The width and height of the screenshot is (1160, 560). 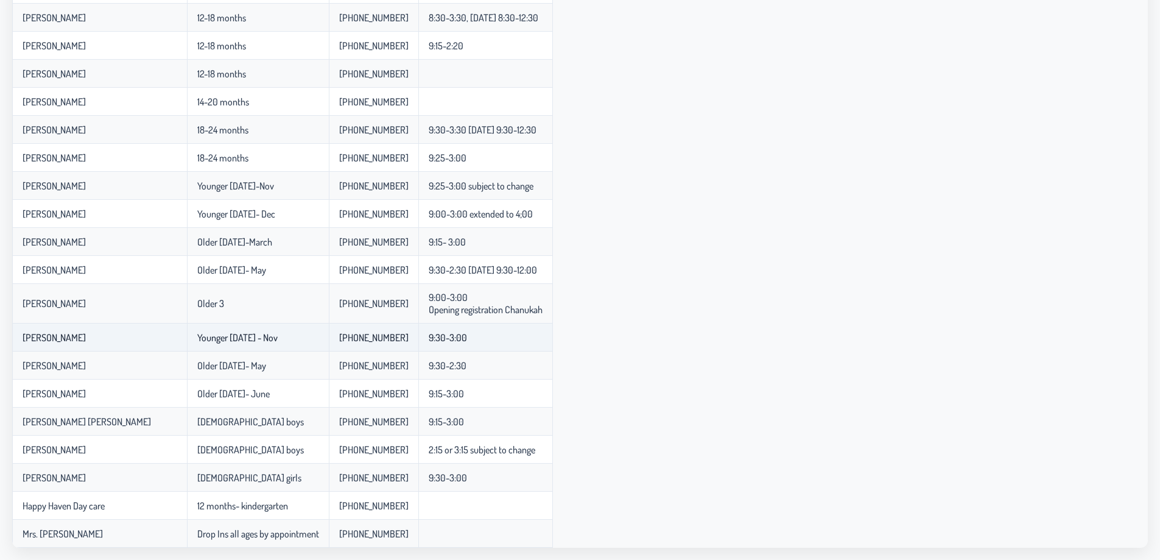 I want to click on p-celleditor: Drop Ins all ages by appointment, so click(x=258, y=533).